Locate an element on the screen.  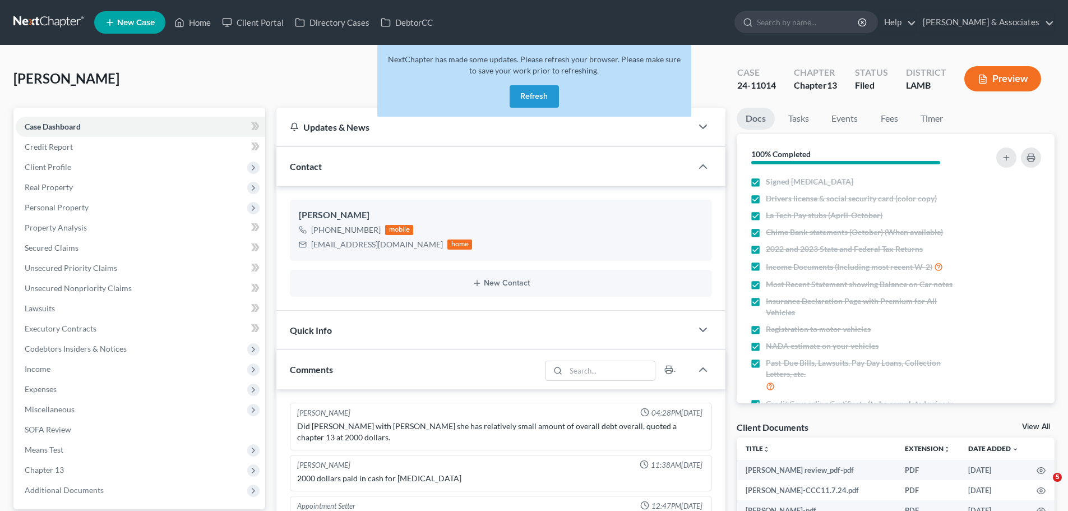
div: Client Documents is located at coordinates (773, 427).